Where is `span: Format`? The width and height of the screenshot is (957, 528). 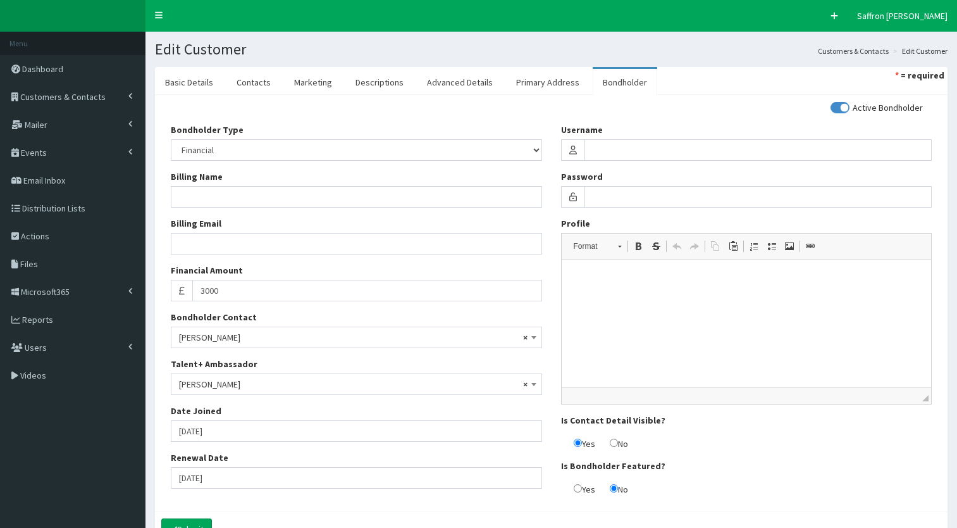
span: Format is located at coordinates (590, 246).